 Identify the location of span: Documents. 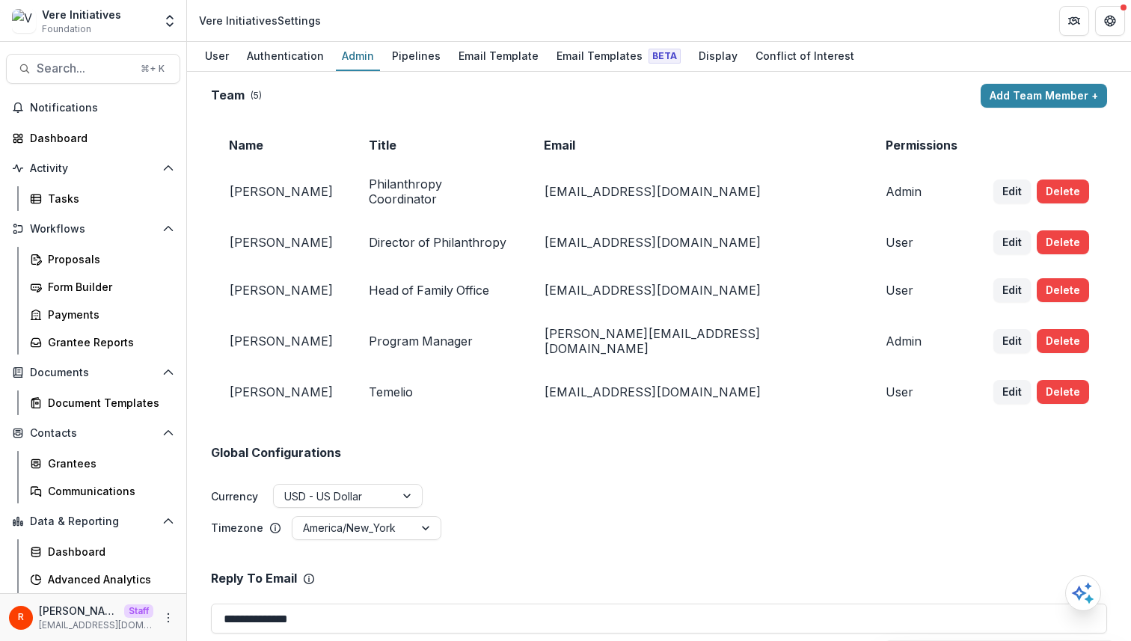
(93, 372).